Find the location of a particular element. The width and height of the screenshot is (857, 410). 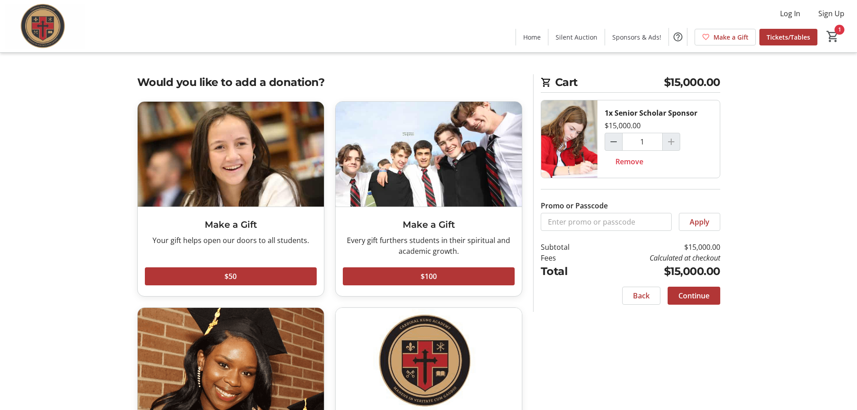

span: Back is located at coordinates (641, 296).